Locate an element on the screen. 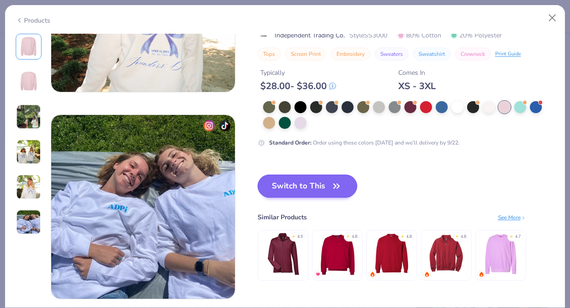  img: Jerzees Nublend Quarter-Zip Cadet Collar Sweatshirt is located at coordinates (445, 253).